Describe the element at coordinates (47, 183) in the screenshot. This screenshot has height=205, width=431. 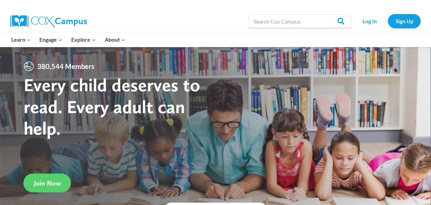
I see `a: Join Now` at that location.